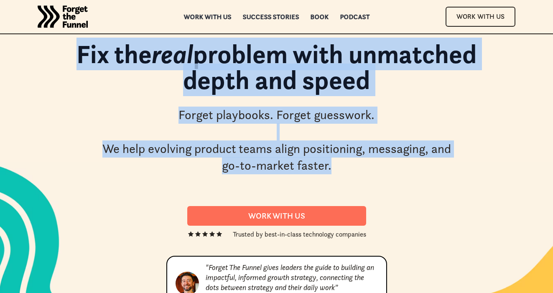  I want to click on div: "Forget The Funnel gives leaders the guide to building an impactful, informed growth strategy, co..., so click(292, 278).